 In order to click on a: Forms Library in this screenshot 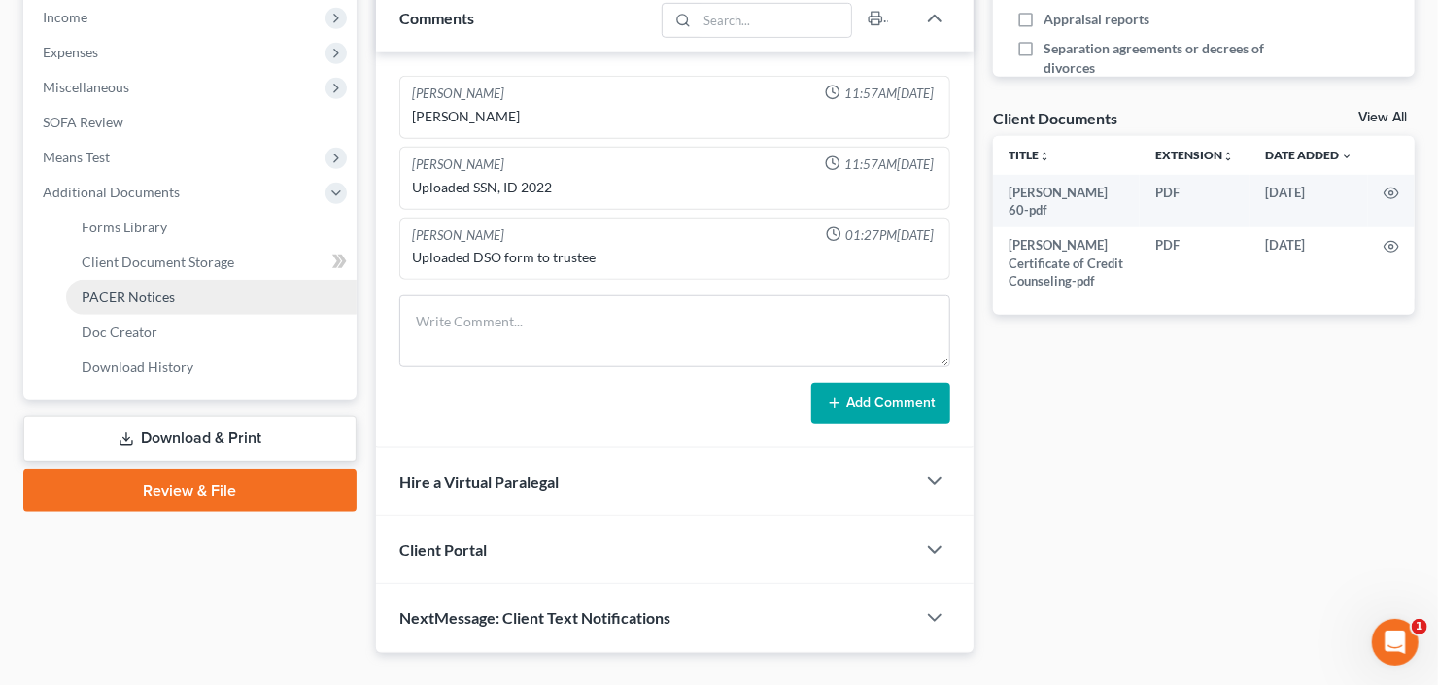, I will do `click(211, 227)`.